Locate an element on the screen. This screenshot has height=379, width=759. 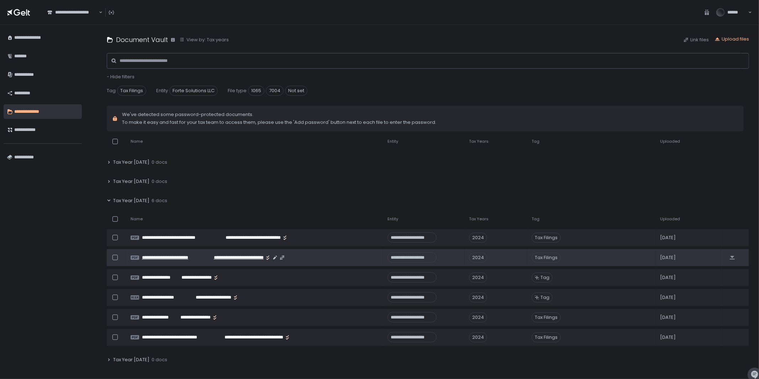
span: We've detected some password-protected documents. is located at coordinates (279, 115).